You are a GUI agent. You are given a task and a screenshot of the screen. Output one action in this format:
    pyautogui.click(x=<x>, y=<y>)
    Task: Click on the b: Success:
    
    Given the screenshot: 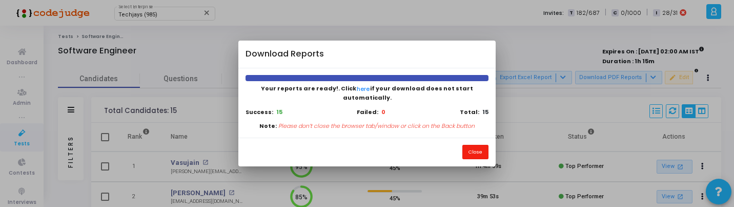 What is the action you would take?
    pyautogui.click(x=259, y=112)
    